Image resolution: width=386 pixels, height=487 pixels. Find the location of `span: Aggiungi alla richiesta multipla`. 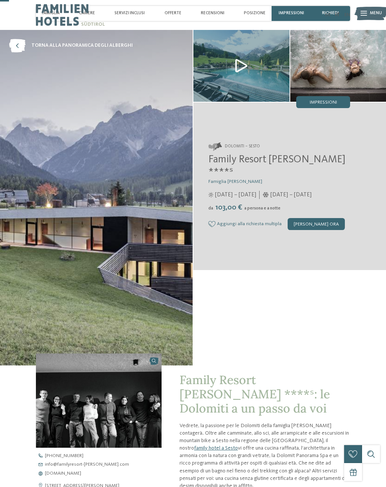

span: Aggiungi alla richiesta multipla is located at coordinates (249, 224).